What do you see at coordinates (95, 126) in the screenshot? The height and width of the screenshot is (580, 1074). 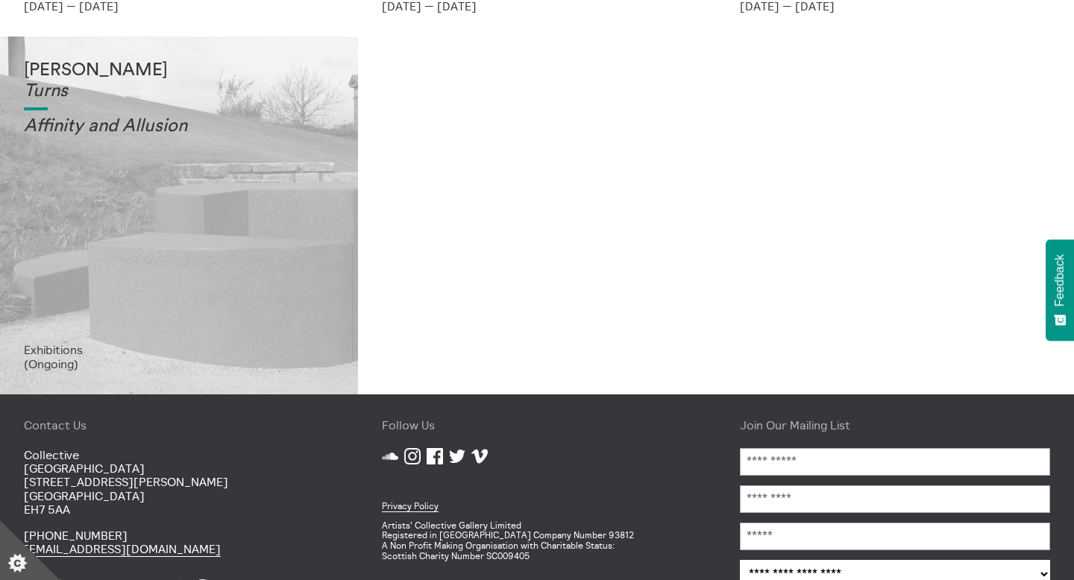 I see `em: Affinity and Allusi` at bounding box center [95, 126].